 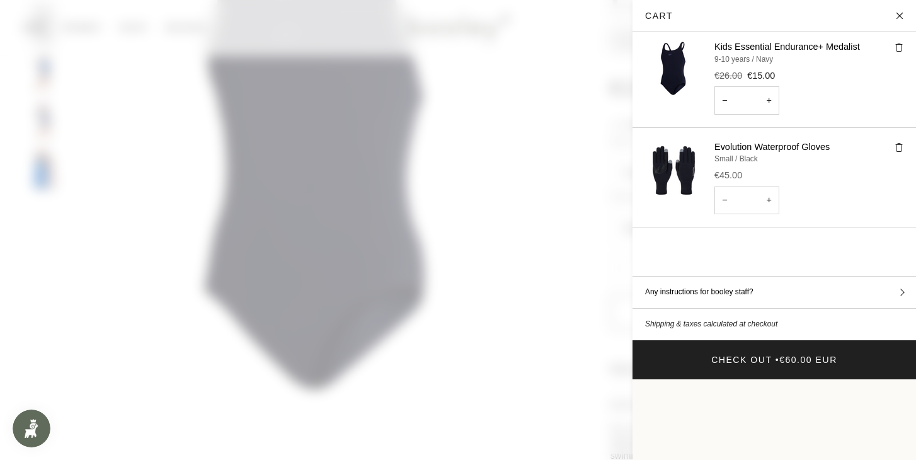 I want to click on em: Shipping & taxes calculated at checkout, so click(x=711, y=324).